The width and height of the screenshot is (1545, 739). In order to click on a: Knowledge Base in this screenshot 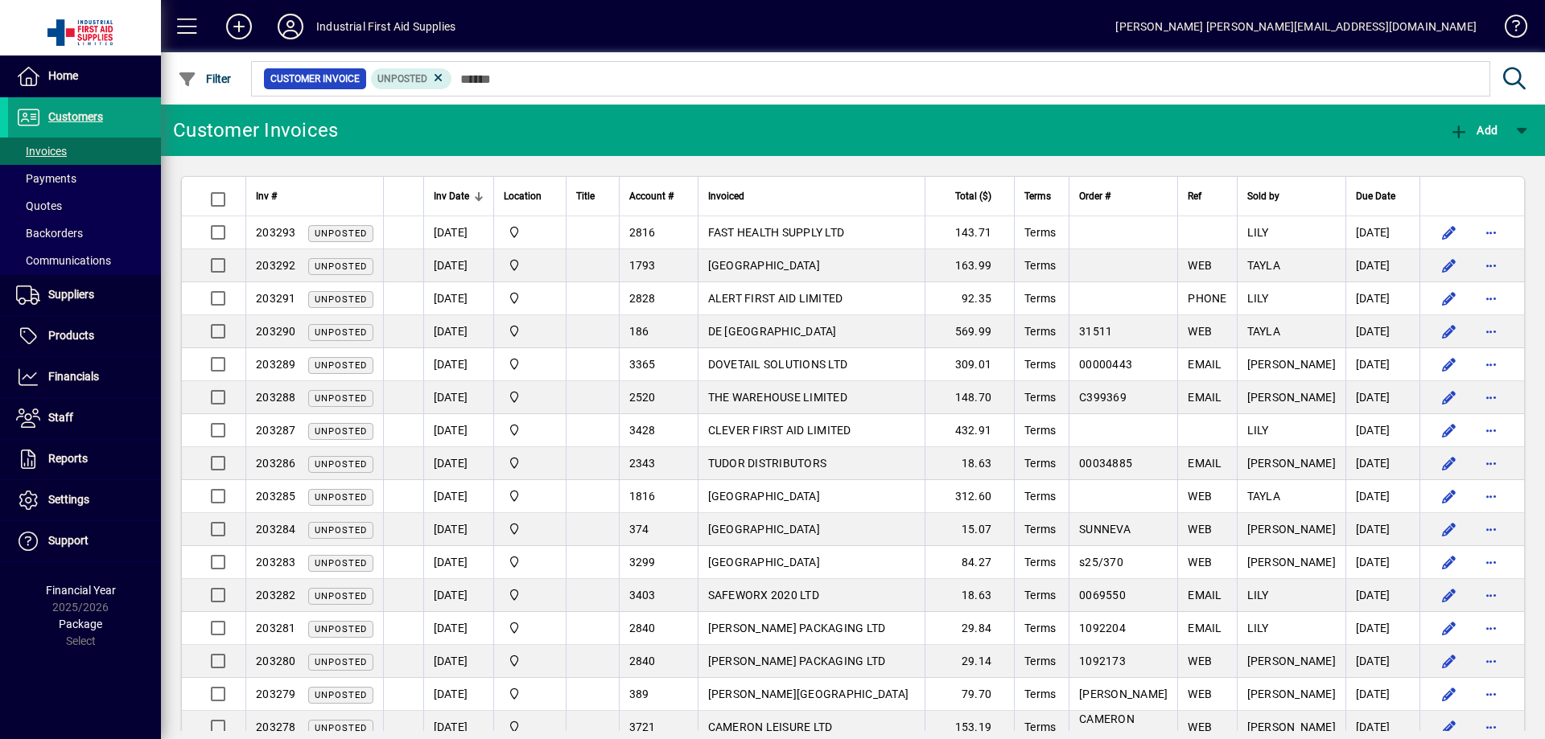, I will do `click(1509, 29)`.